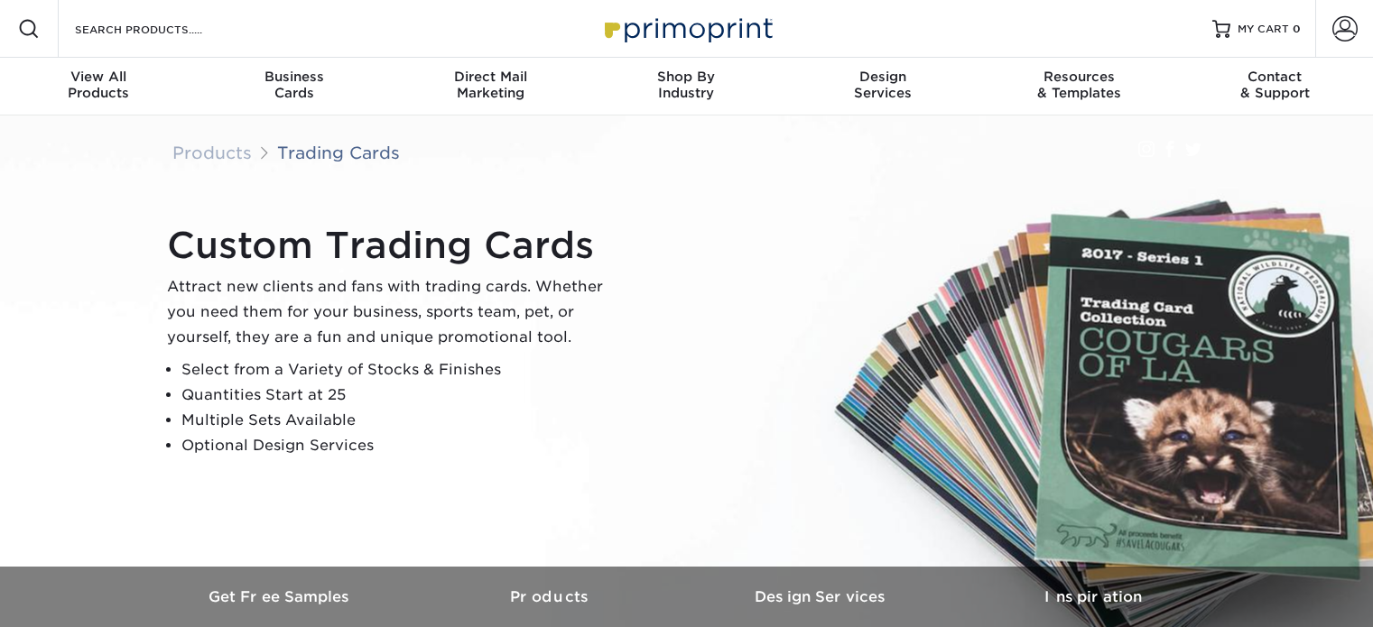  I want to click on div: & Support, so click(1274, 85).